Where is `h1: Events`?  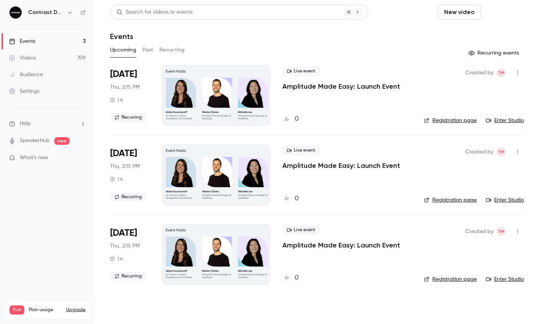 h1: Events is located at coordinates (121, 36).